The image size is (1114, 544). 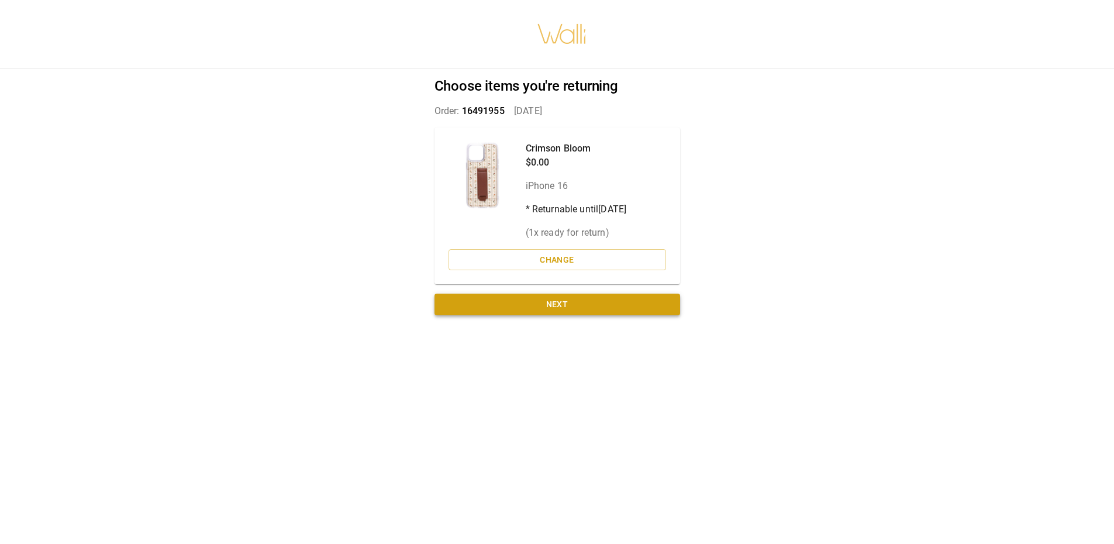 What do you see at coordinates (576, 163) in the screenshot?
I see `p: $0.00` at bounding box center [576, 163].